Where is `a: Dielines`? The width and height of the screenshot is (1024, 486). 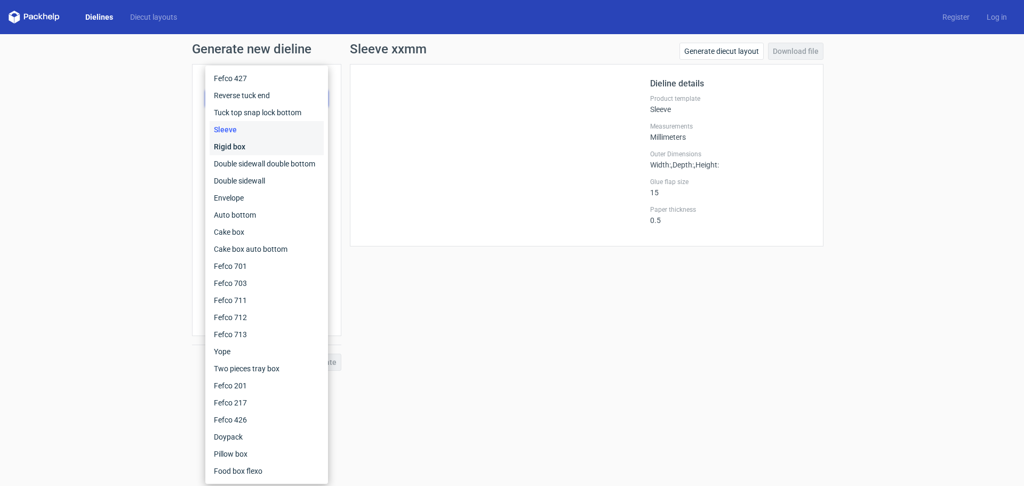
a: Dielines is located at coordinates (99, 17).